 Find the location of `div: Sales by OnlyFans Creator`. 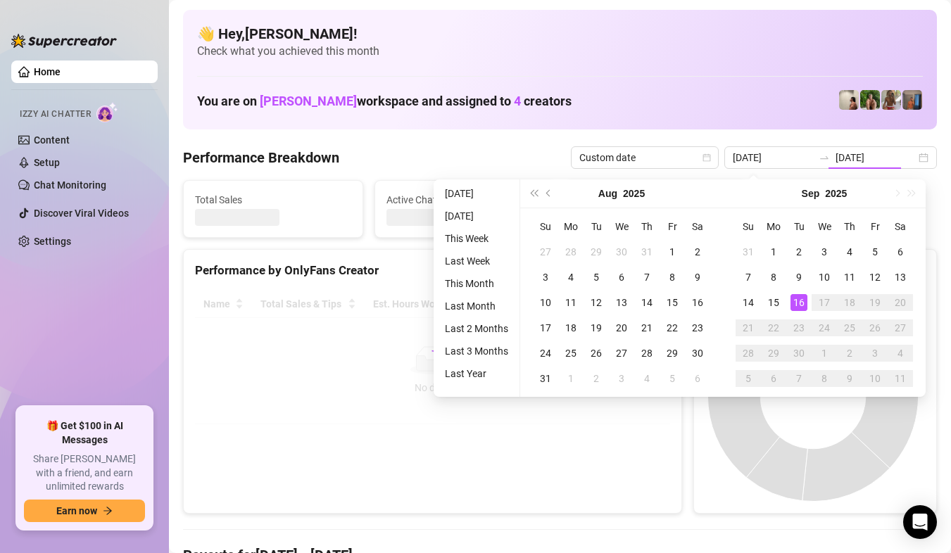

div: Sales by OnlyFans Creator is located at coordinates (815, 270).